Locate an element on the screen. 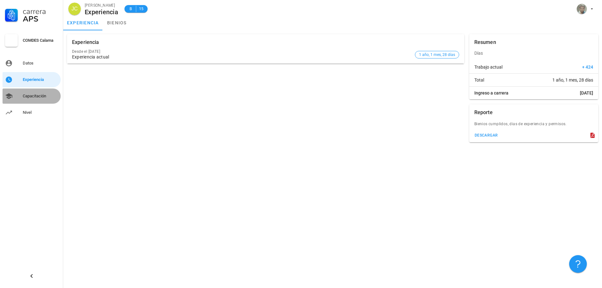  span: Trabajo actual is located at coordinates (488, 67).